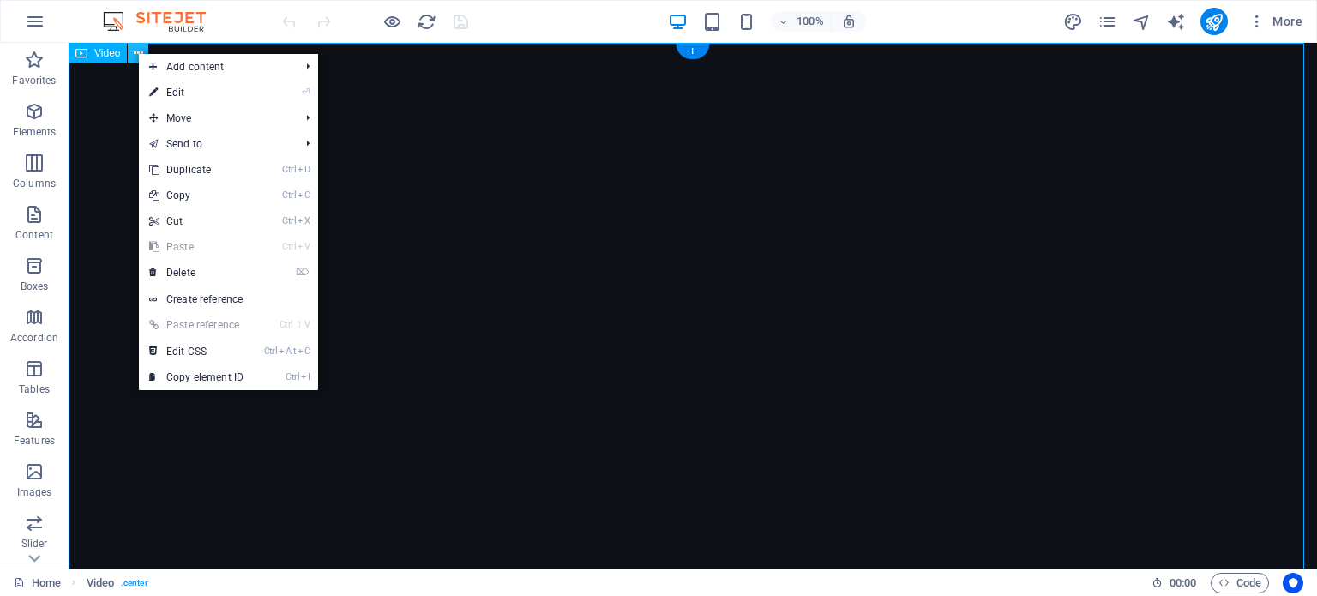  Describe the element at coordinates (392, 21) in the screenshot. I see `button: Click here to leave preview mode and continue editing` at that location.